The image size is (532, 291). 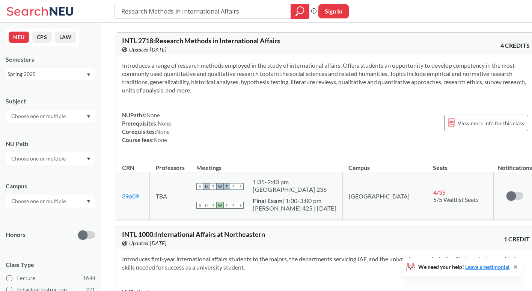 What do you see at coordinates (440, 192) in the screenshot?
I see `span: 4 / 35` at bounding box center [440, 192].